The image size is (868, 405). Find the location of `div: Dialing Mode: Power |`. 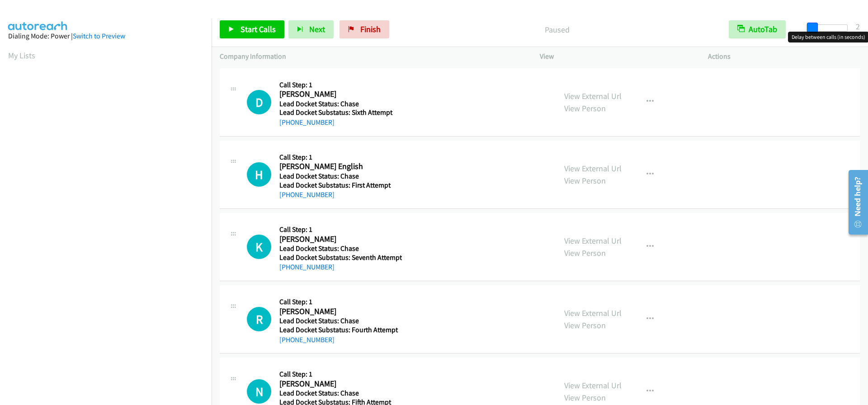

div: Dialing Mode: Power | is located at coordinates (106, 36).